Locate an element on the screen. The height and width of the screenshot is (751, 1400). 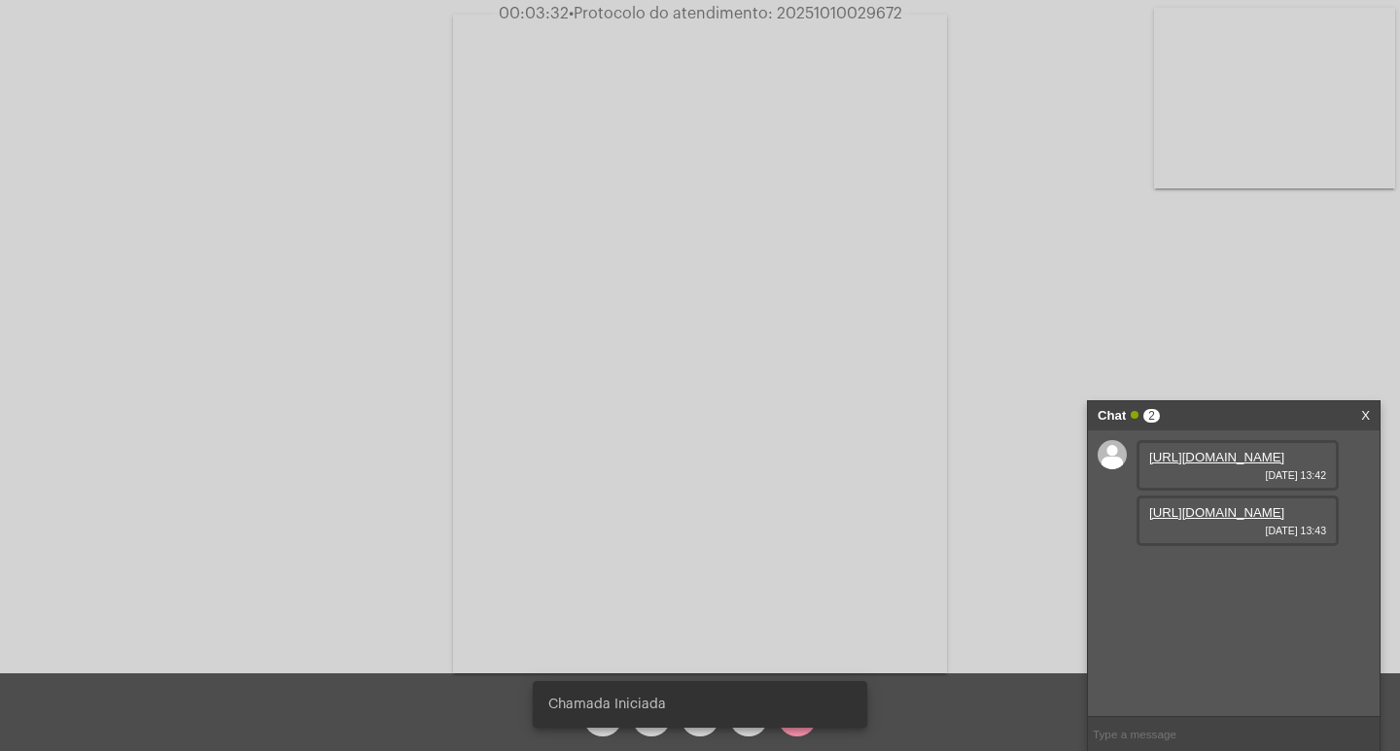
span: Chamada Iniciada is located at coordinates (607, 705).